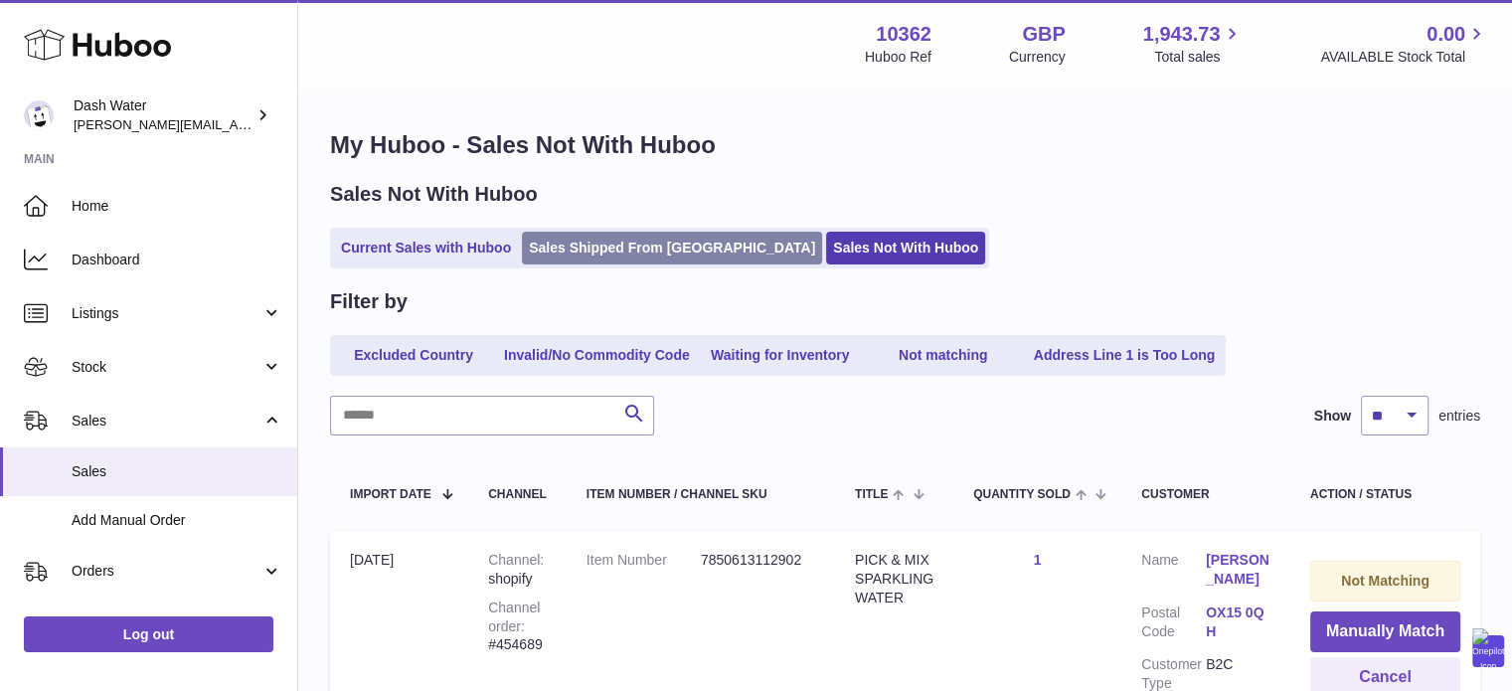 The image size is (1512, 691). Describe the element at coordinates (871, 494) in the screenshot. I see `span: Title` at that location.